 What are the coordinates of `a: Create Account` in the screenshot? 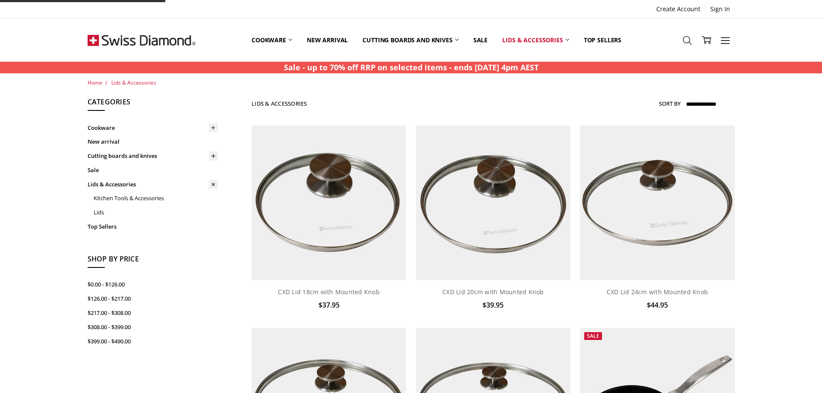 It's located at (679, 9).